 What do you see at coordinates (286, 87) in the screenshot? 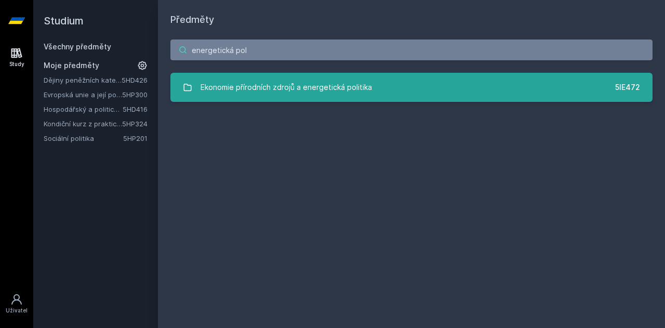
I see `div: Ekonomie přírodních zdrojů a energetická politika` at bounding box center [286, 87].